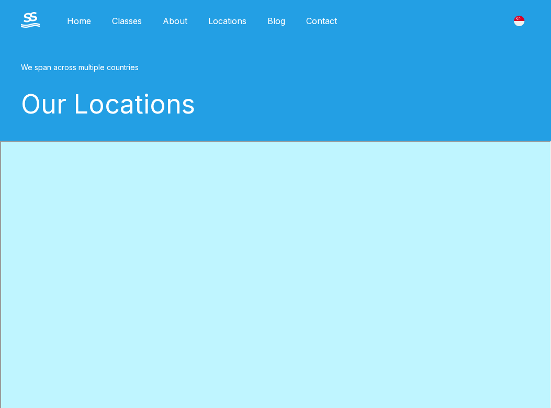 Image resolution: width=551 pixels, height=408 pixels. I want to click on div: We span across multiple countries, so click(275, 67).